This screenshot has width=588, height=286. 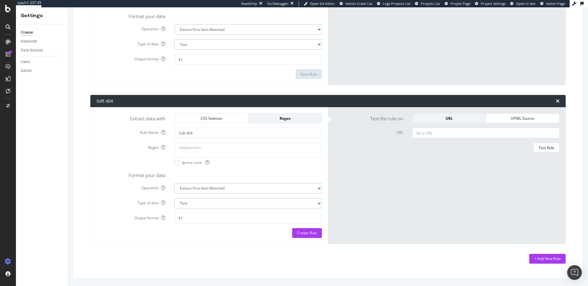 What do you see at coordinates (522, 118) in the screenshot?
I see `button: HTML Source` at bounding box center [522, 118].